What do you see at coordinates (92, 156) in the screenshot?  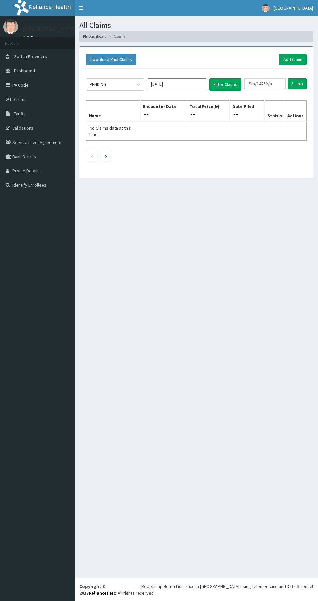 I see `a: Previous page` at bounding box center [92, 156].